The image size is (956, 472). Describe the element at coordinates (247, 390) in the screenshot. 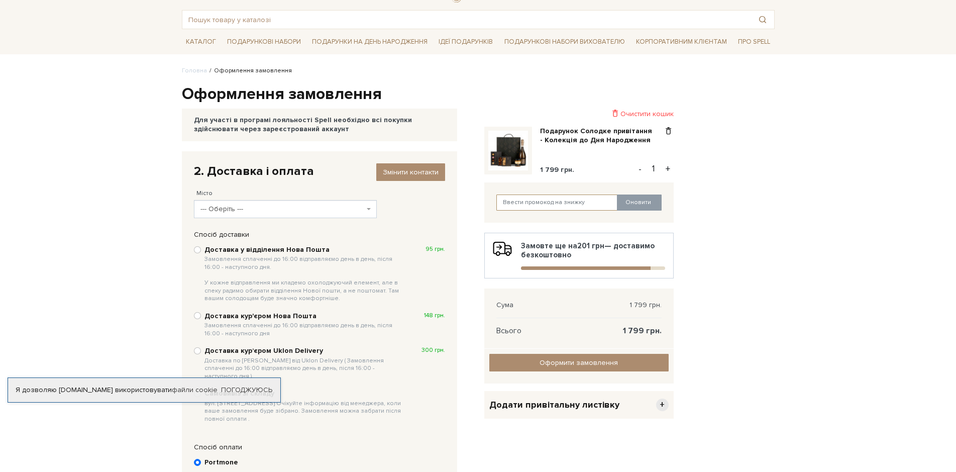

I see `a: Погоджуюсь` at that location.